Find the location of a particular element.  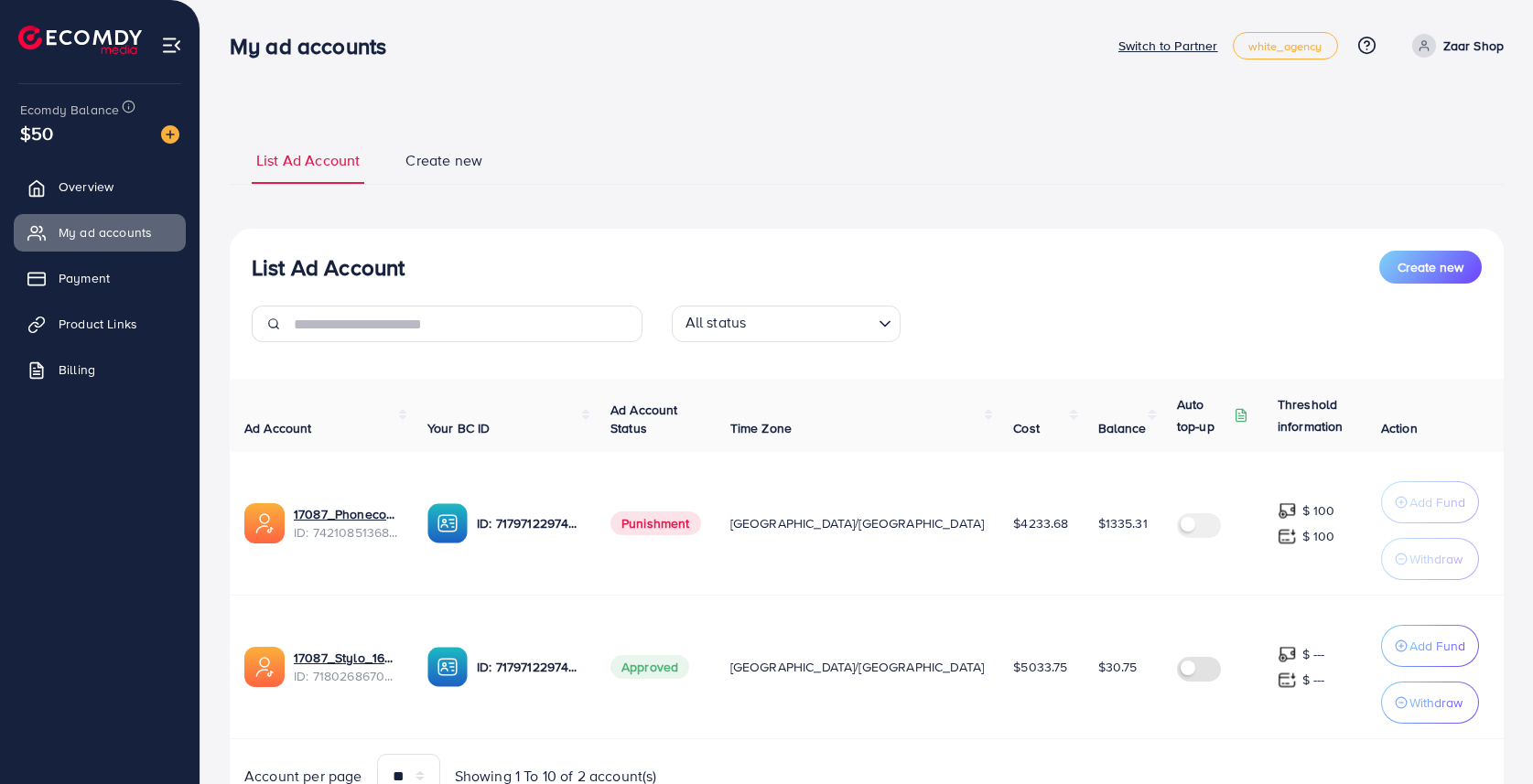

span: white_agency is located at coordinates (1285, 45).